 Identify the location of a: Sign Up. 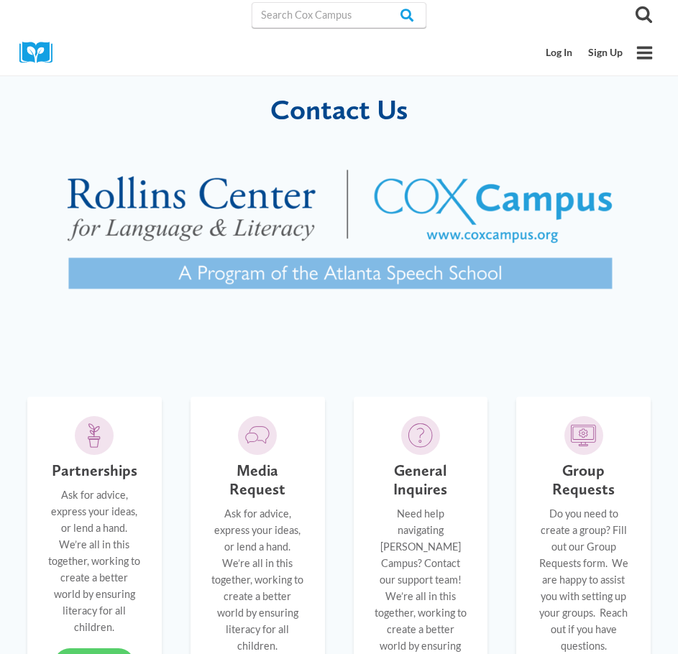
(605, 52).